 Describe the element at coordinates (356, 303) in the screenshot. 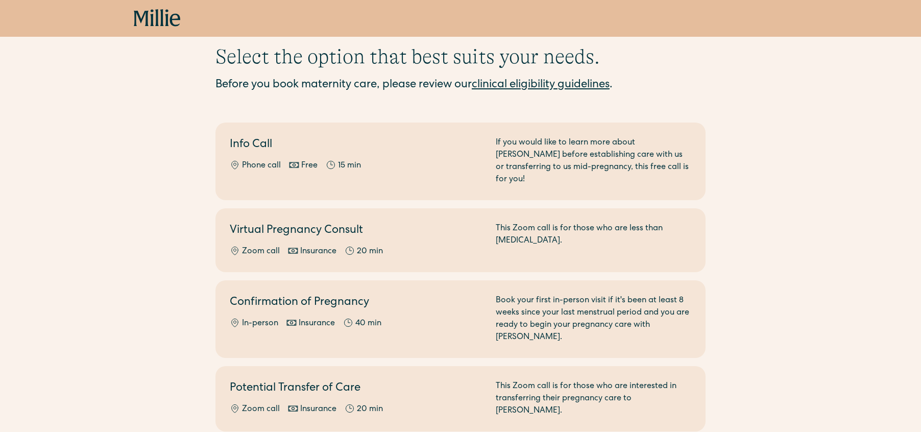

I see `h2: Confirmation of Pregnancy` at that location.